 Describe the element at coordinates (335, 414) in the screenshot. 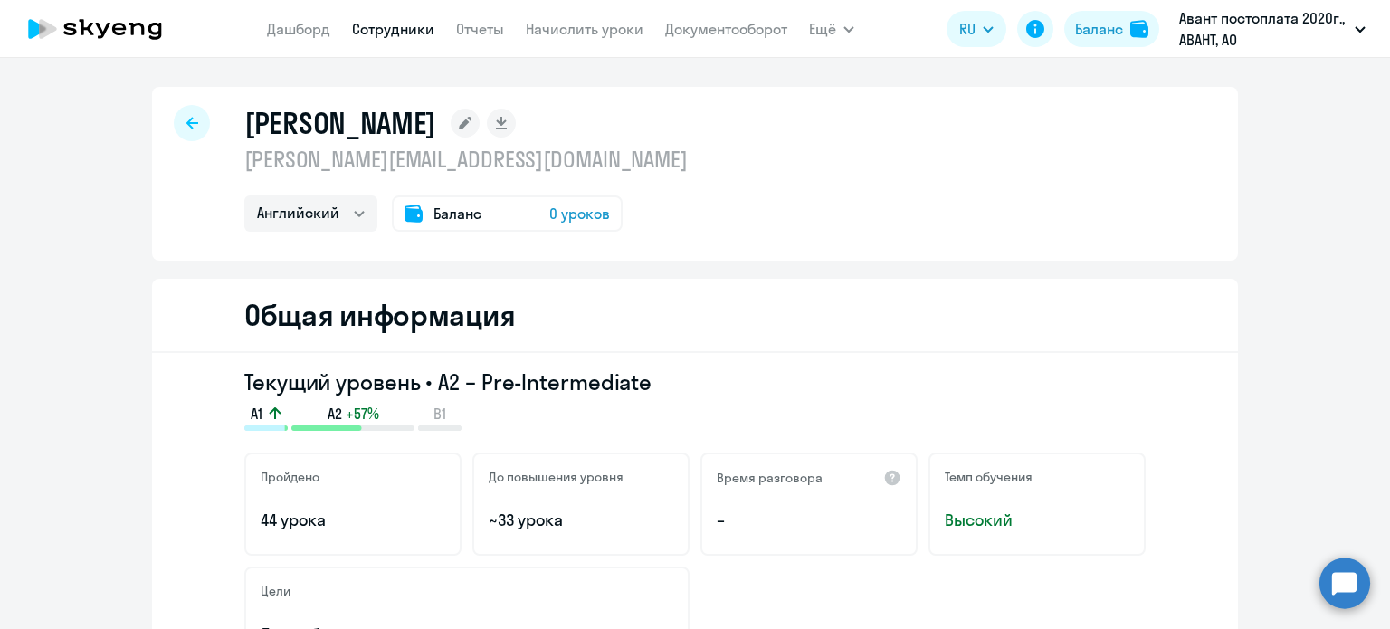

I see `span: A2` at that location.